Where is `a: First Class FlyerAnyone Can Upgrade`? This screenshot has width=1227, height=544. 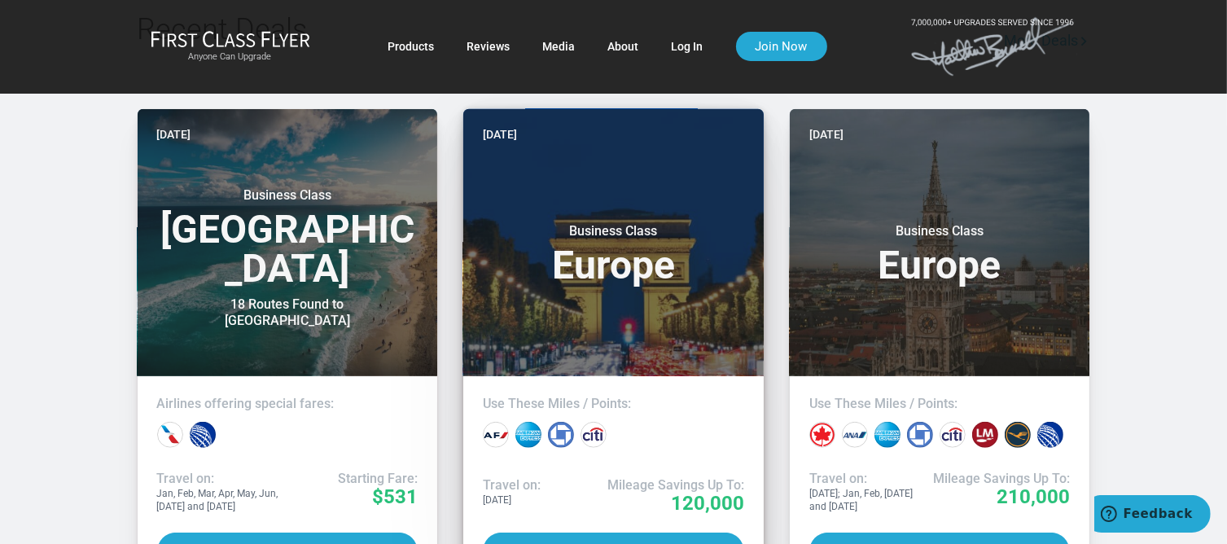 a: First Class FlyerAnyone Can Upgrade is located at coordinates (230, 46).